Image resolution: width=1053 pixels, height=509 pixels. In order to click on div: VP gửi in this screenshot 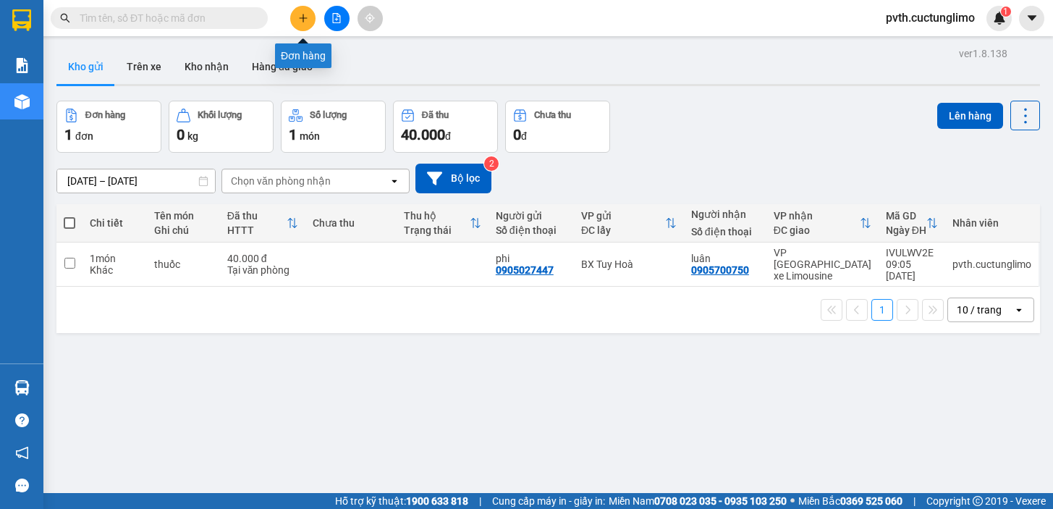, I will do `click(623, 216)`.